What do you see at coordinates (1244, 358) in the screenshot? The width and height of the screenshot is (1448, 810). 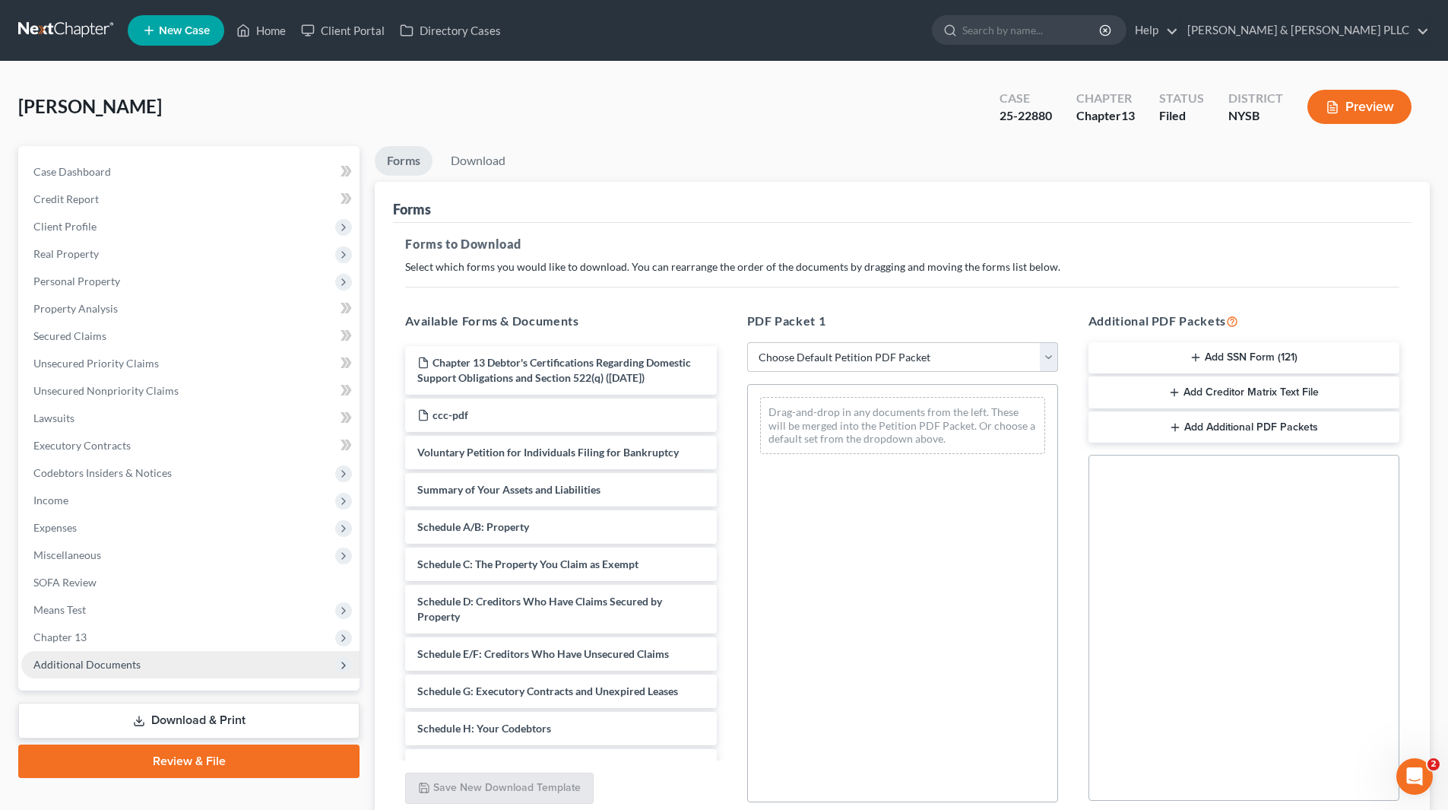 I see `button: Add SSN Form (121)` at bounding box center [1244, 358].